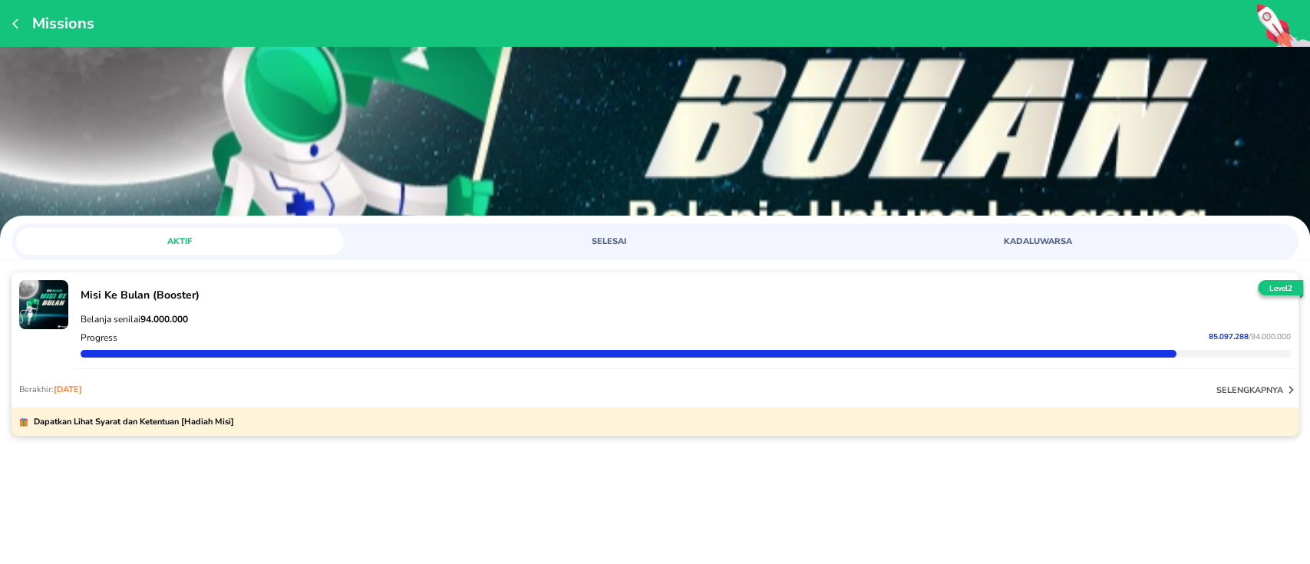  Describe the element at coordinates (1229, 337) in the screenshot. I see `span: 85.097.288` at that location.